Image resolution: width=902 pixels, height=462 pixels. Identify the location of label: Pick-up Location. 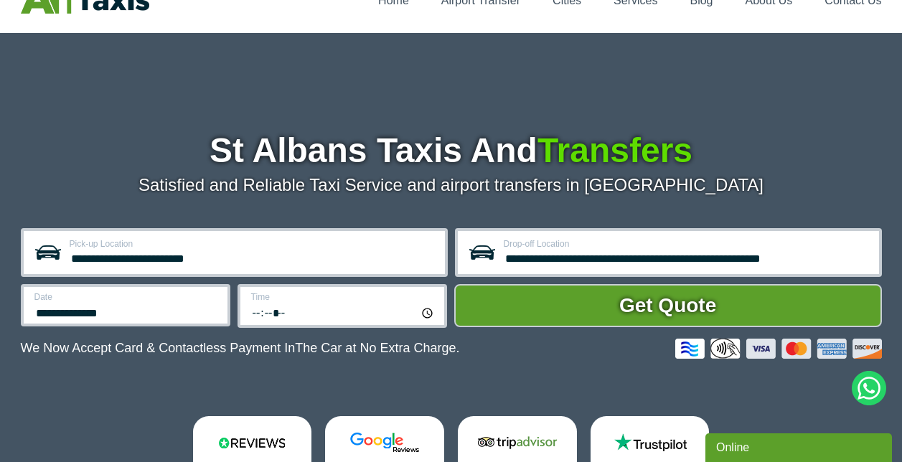
(253, 244).